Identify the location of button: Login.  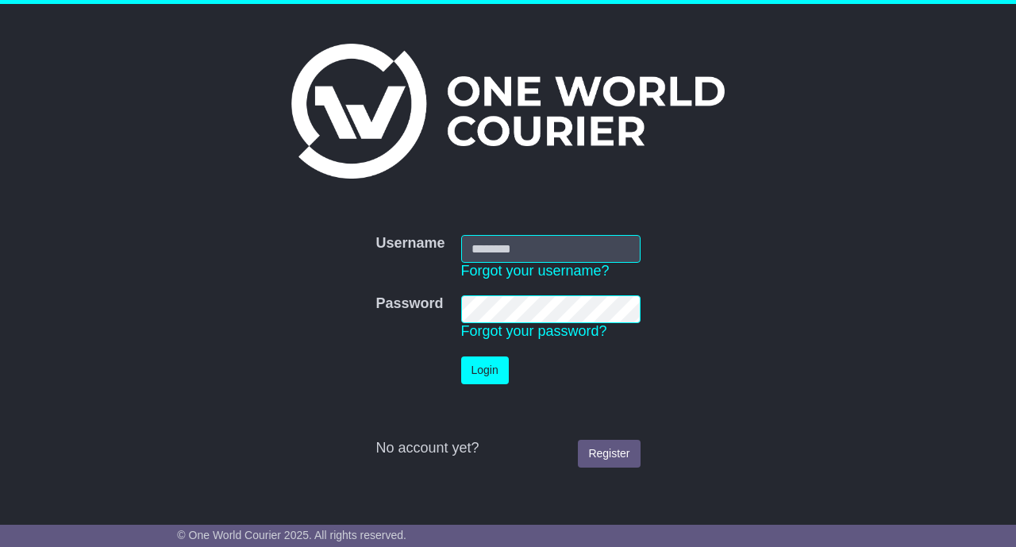
(485, 370).